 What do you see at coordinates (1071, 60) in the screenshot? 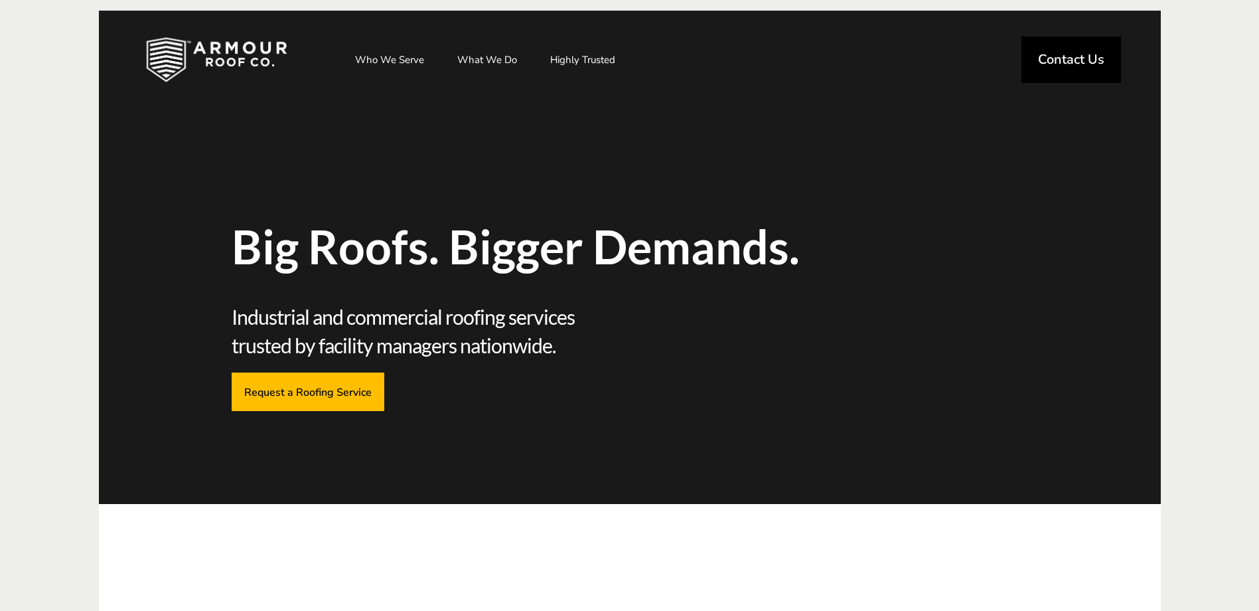
I see `span: Contact Us` at bounding box center [1071, 60].